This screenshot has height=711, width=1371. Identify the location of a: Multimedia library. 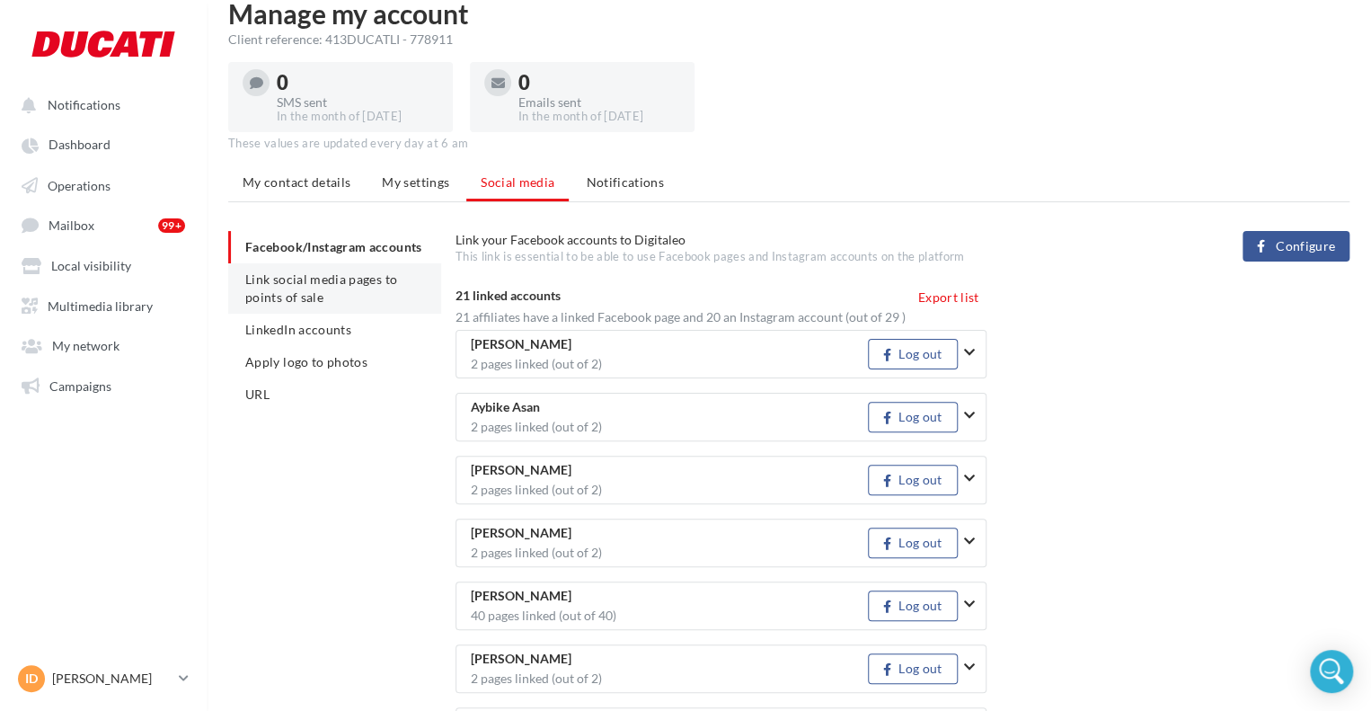
(103, 305).